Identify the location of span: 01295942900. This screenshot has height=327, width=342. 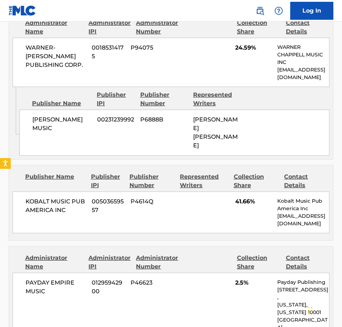
(108, 288).